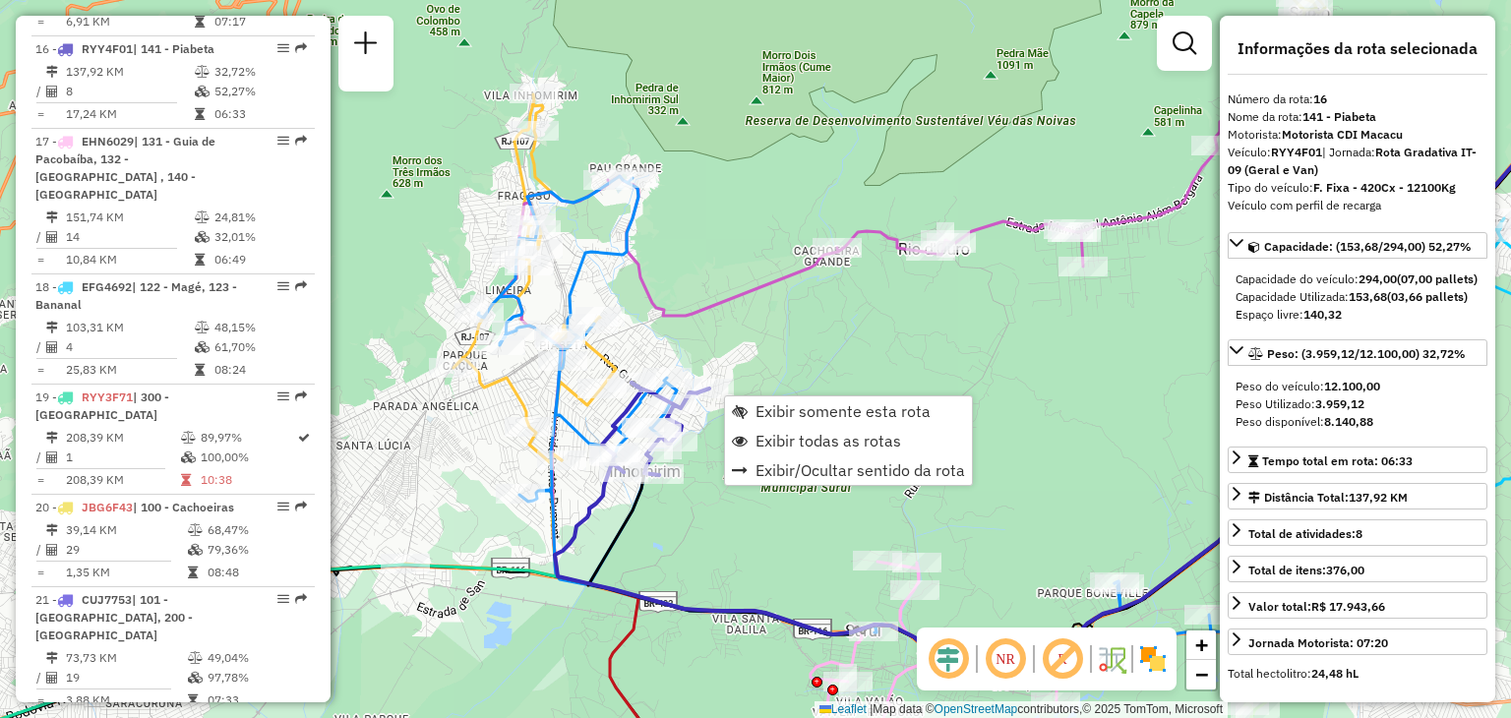 The height and width of the screenshot is (718, 1511). Describe the element at coordinates (129, 22) in the screenshot. I see `td: 6,91 KM` at that location.